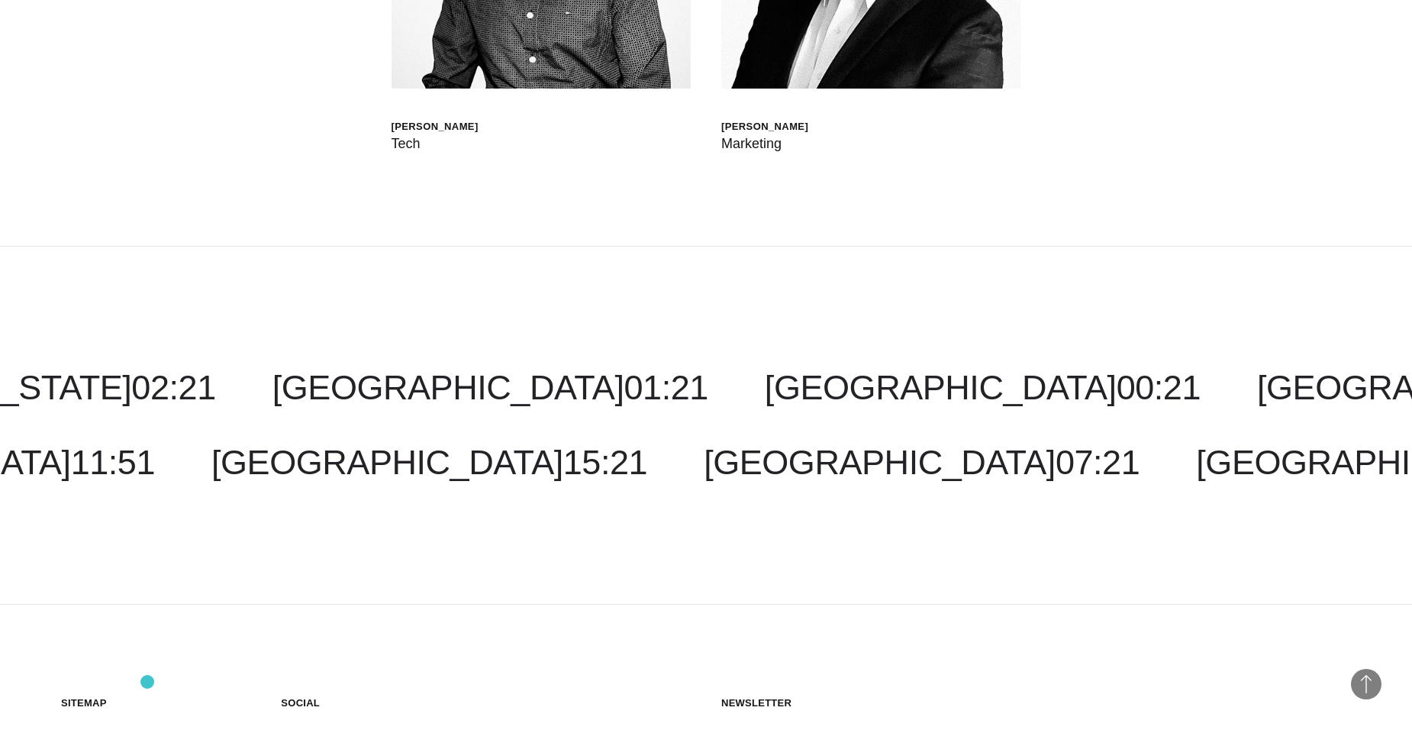 This screenshot has height=730, width=1412. What do you see at coordinates (156, 702) in the screenshot?
I see `h5: Sitemap` at bounding box center [156, 702].